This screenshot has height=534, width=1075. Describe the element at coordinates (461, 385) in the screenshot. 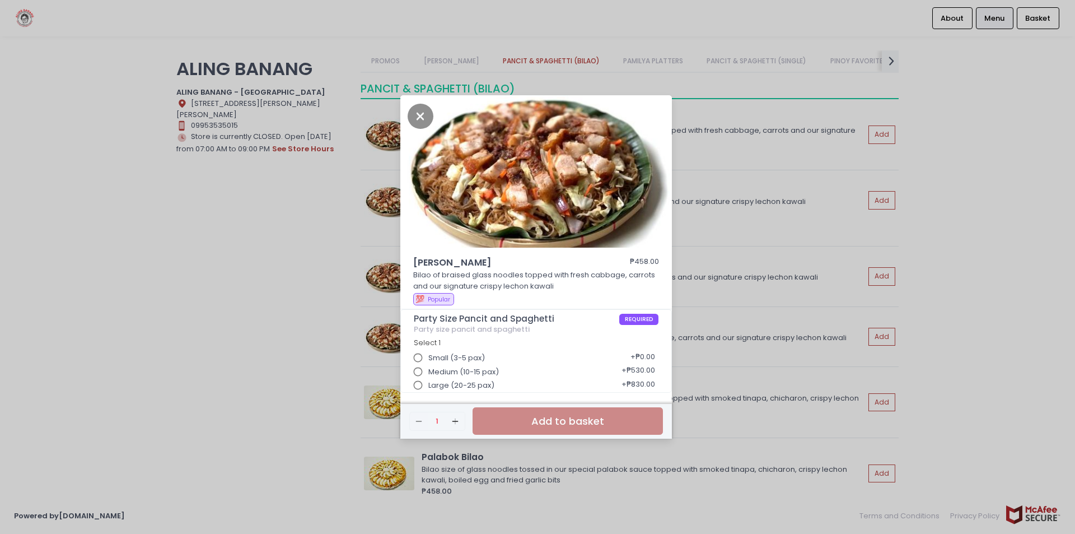

I see `span: Large (20-25 pax)` at that location.